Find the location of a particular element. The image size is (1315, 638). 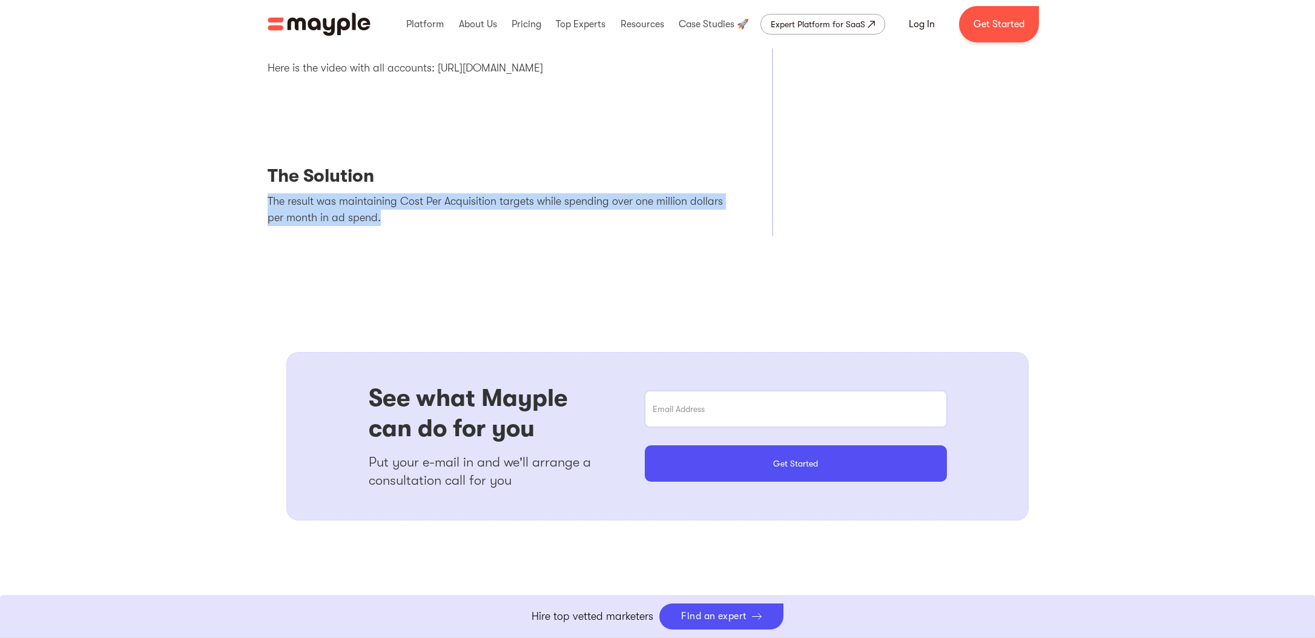

div: Top Experts is located at coordinates (581, 24).